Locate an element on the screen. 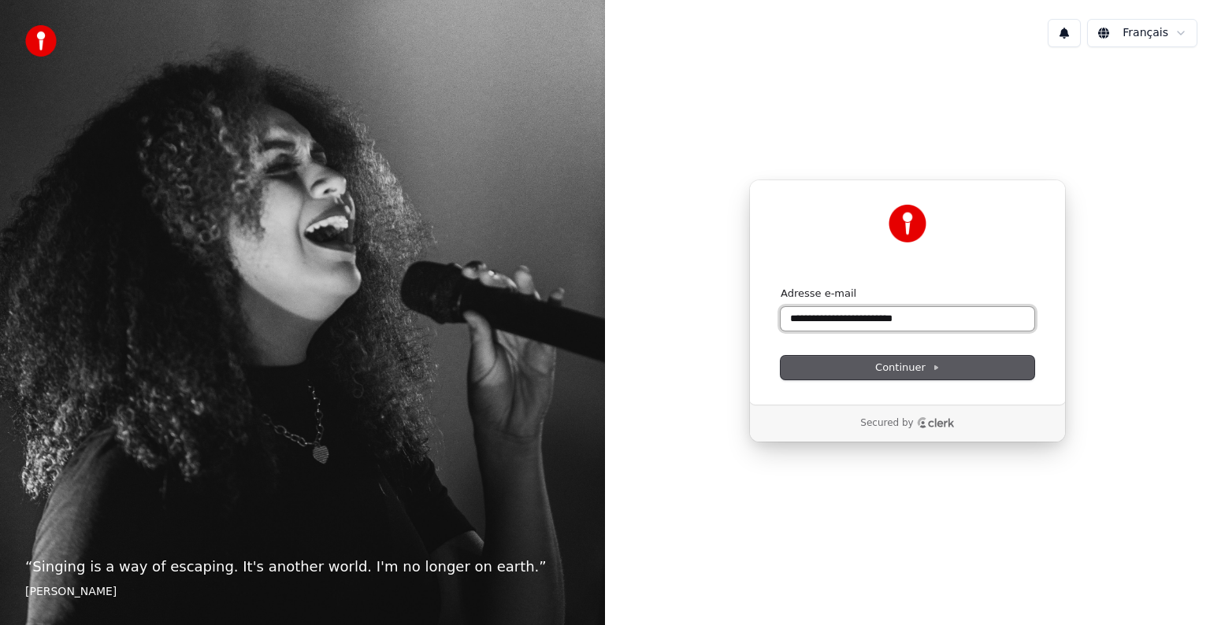  button: Continuer is located at coordinates (908, 368).